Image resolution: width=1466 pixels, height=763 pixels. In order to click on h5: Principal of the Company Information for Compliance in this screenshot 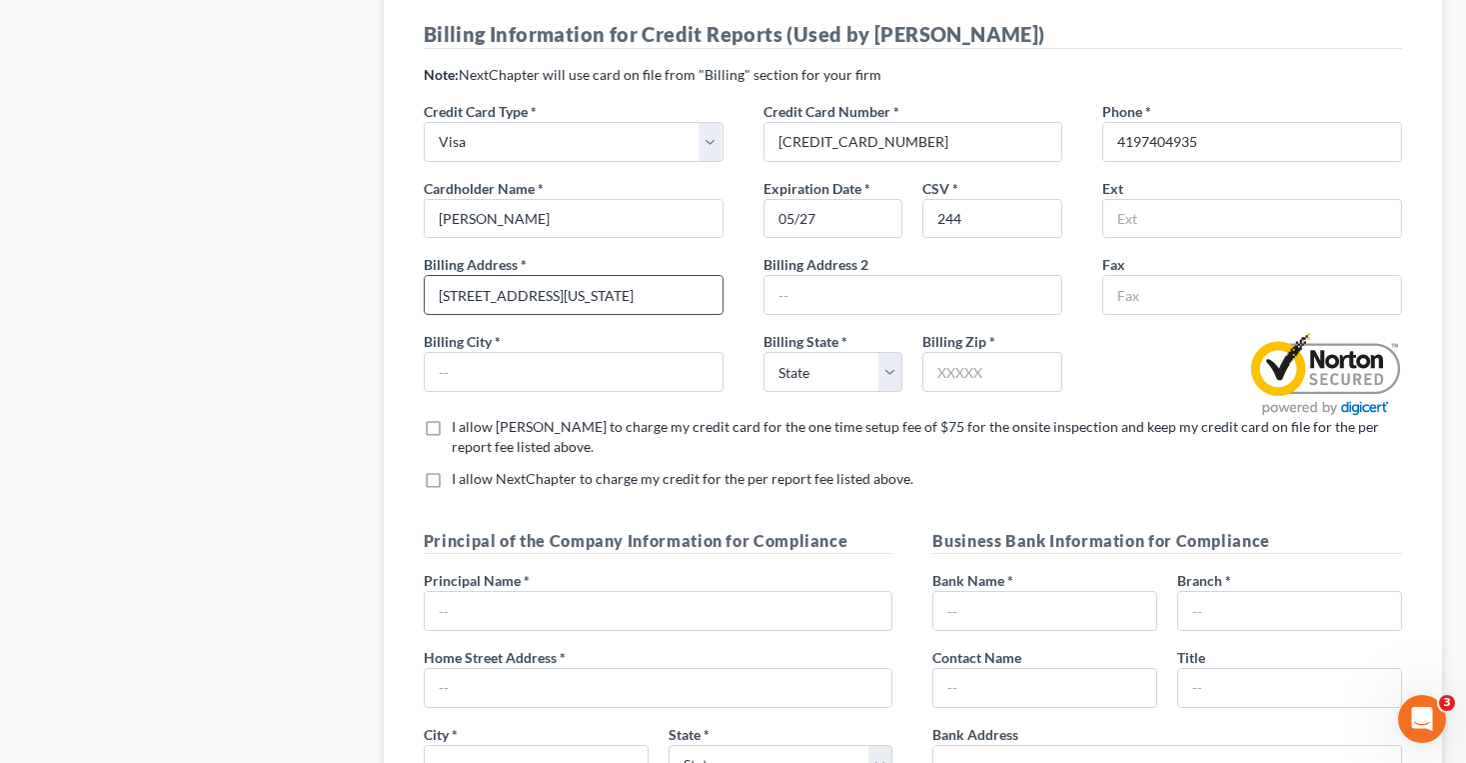, I will do `click(659, 541)`.